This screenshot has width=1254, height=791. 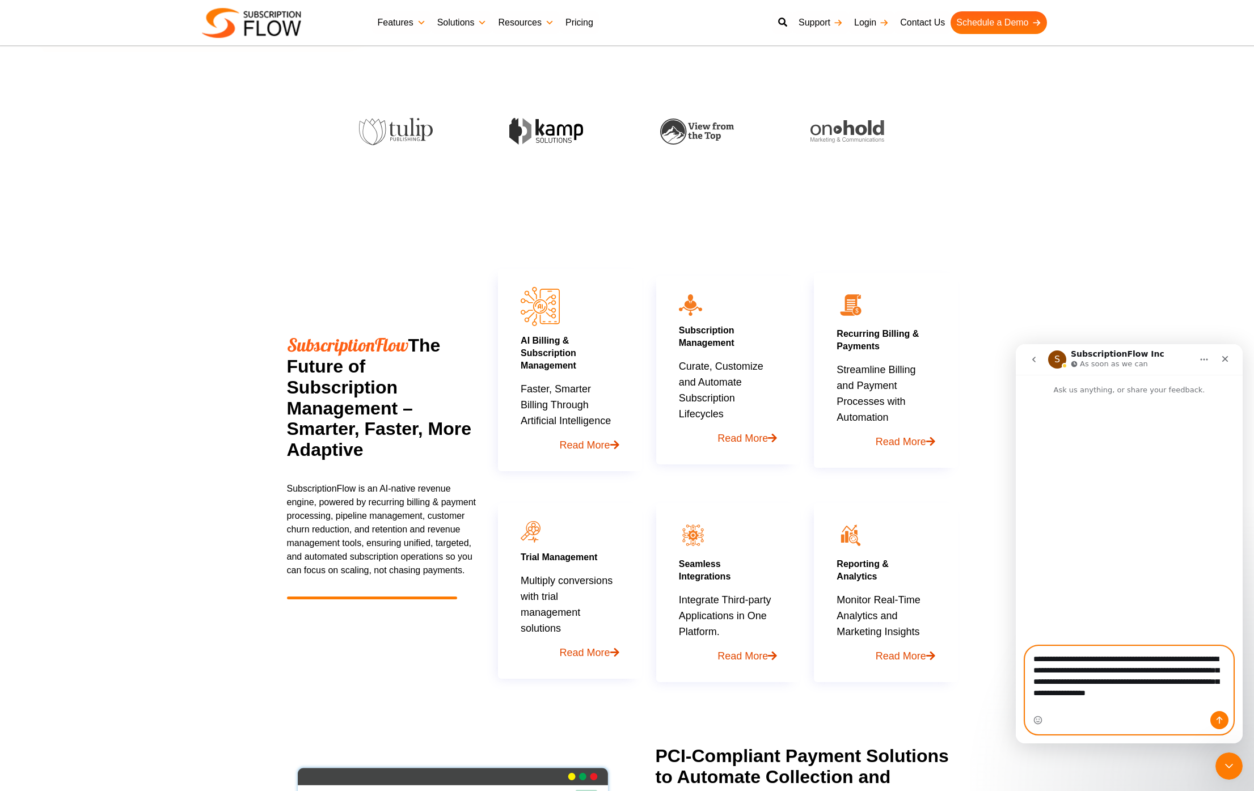 I want to click on img: kamp-solution, so click(x=545, y=131).